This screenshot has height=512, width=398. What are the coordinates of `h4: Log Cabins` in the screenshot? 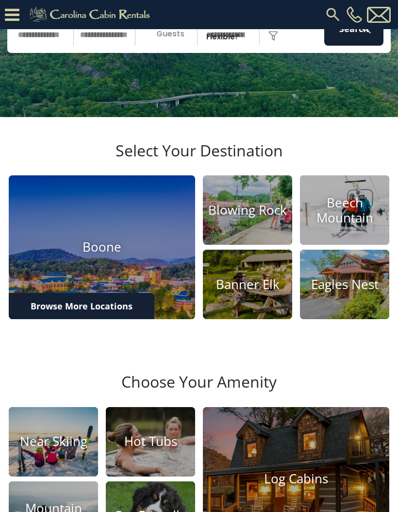 It's located at (296, 479).